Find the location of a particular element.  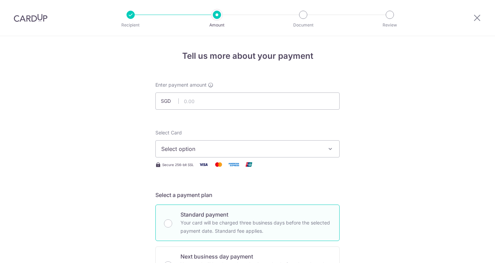

img: Visa is located at coordinates (204, 164).